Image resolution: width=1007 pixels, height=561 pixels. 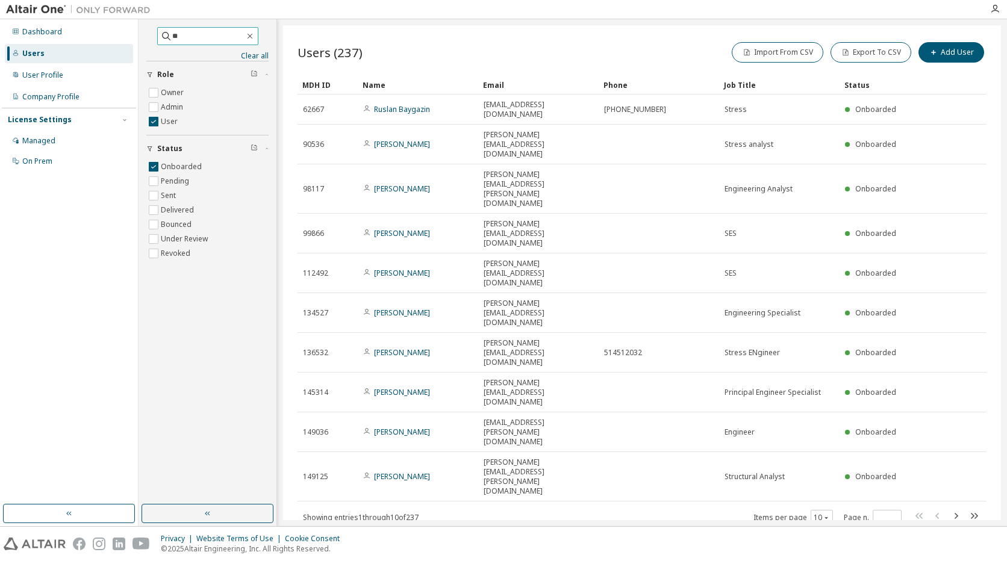 I want to click on span: 149125, so click(x=316, y=477).